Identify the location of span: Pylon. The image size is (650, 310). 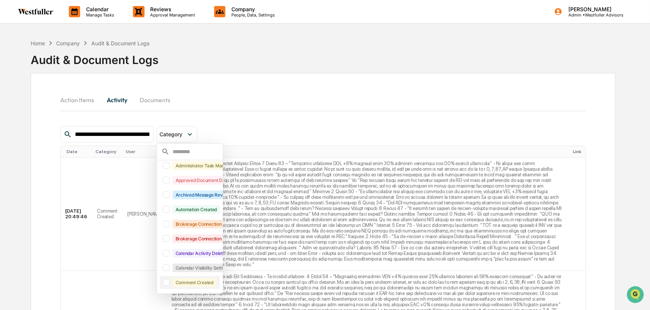
(82, 188).